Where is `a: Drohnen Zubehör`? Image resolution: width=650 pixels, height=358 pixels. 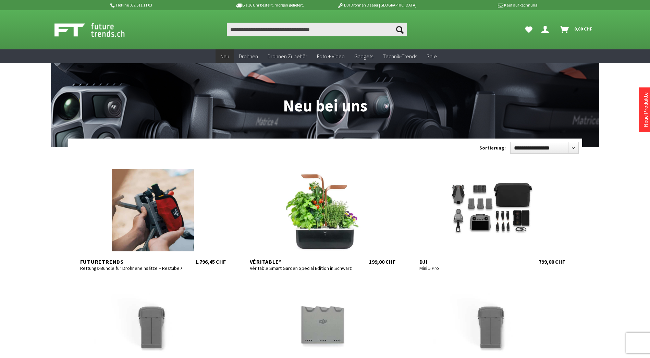
a: Drohnen Zubehör is located at coordinates (288, 56).